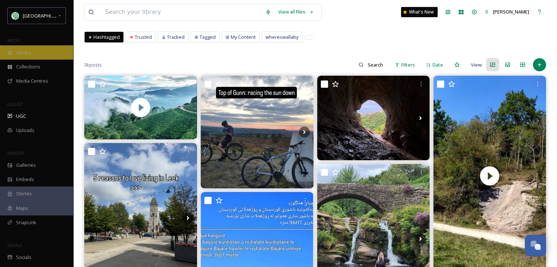  I want to click on span: COLLECT, so click(15, 104).